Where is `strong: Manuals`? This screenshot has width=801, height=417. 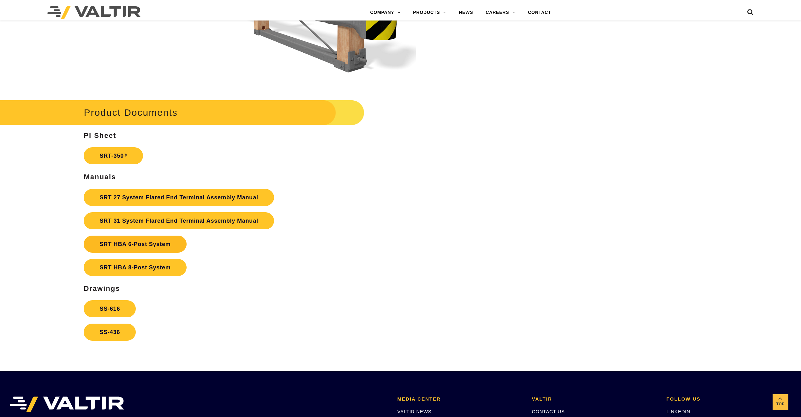
strong: Manuals is located at coordinates (100, 177).